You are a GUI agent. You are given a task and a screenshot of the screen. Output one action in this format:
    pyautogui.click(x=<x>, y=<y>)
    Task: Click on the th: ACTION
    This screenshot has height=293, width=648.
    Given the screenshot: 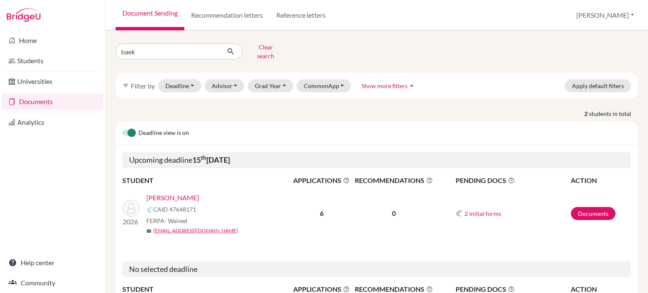 What is the action you would take?
    pyautogui.click(x=601, y=181)
    